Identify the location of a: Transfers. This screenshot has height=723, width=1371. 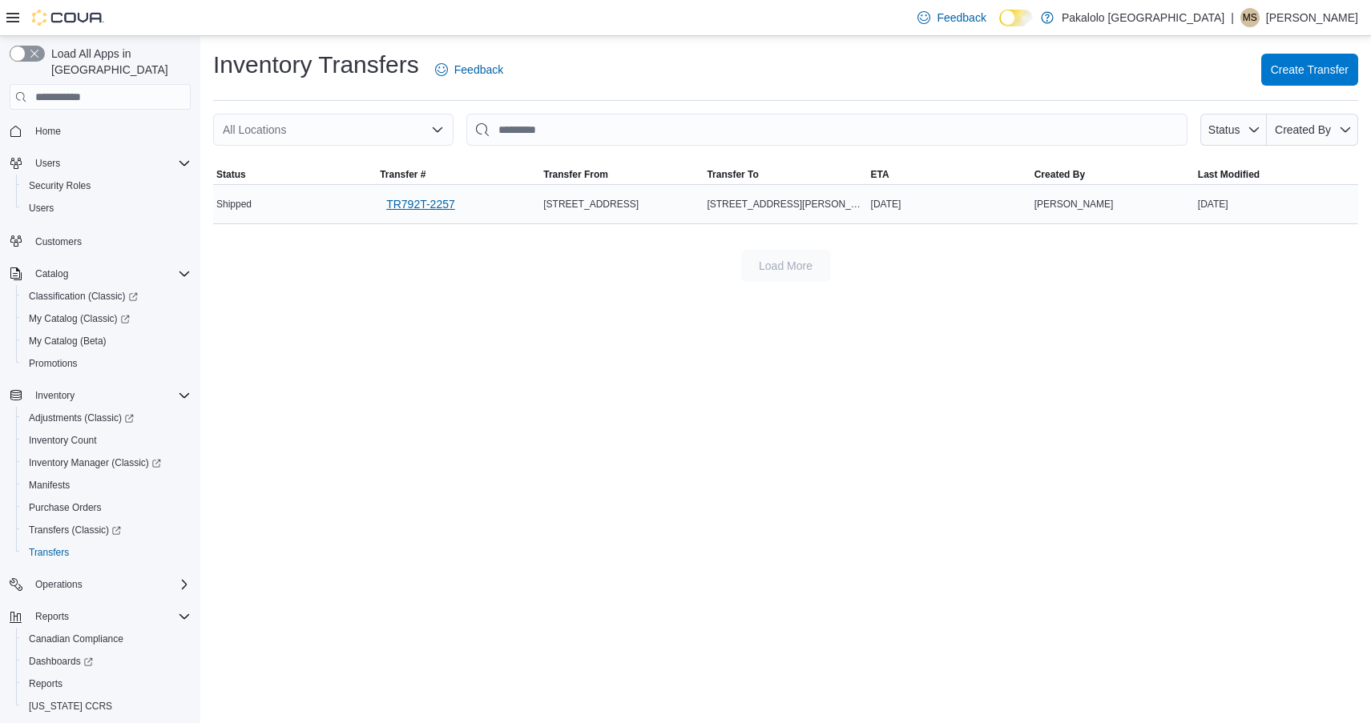
(49, 553).